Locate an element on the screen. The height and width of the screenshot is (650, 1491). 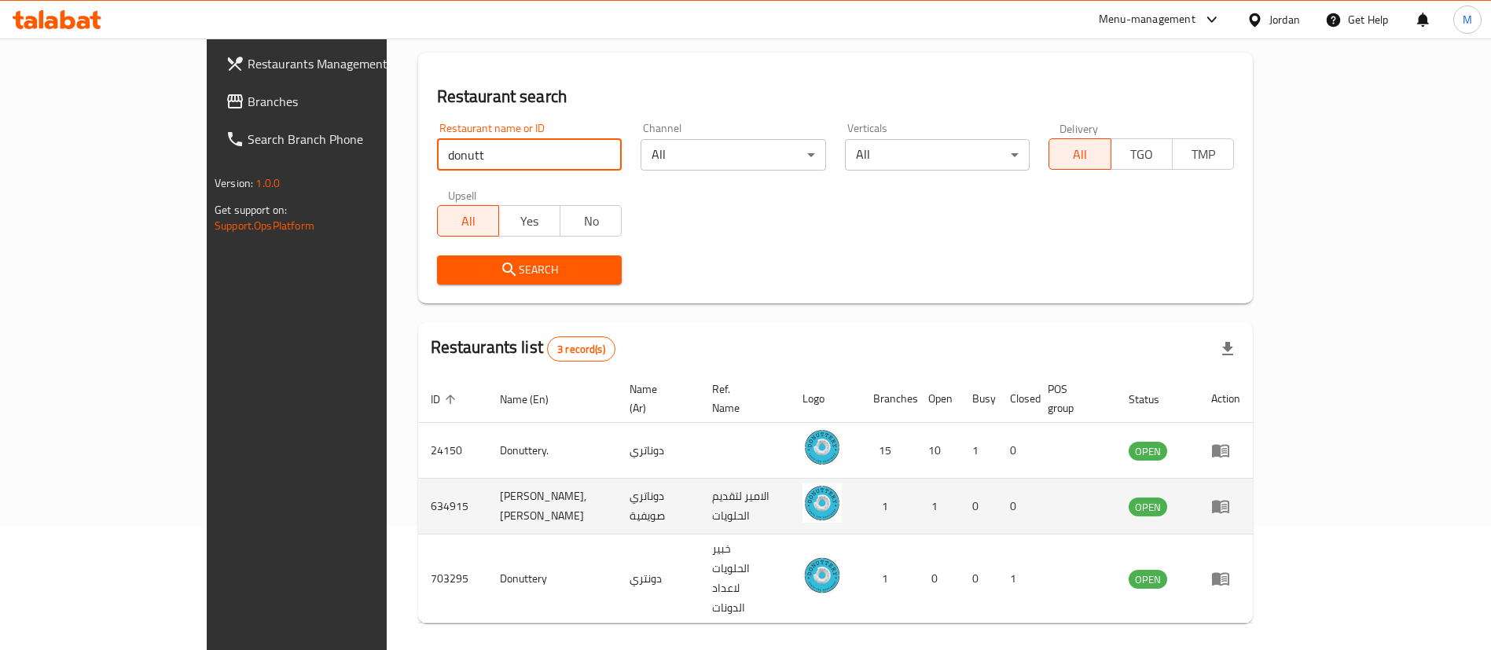
span: Ref. Name is located at coordinates (741, 399).